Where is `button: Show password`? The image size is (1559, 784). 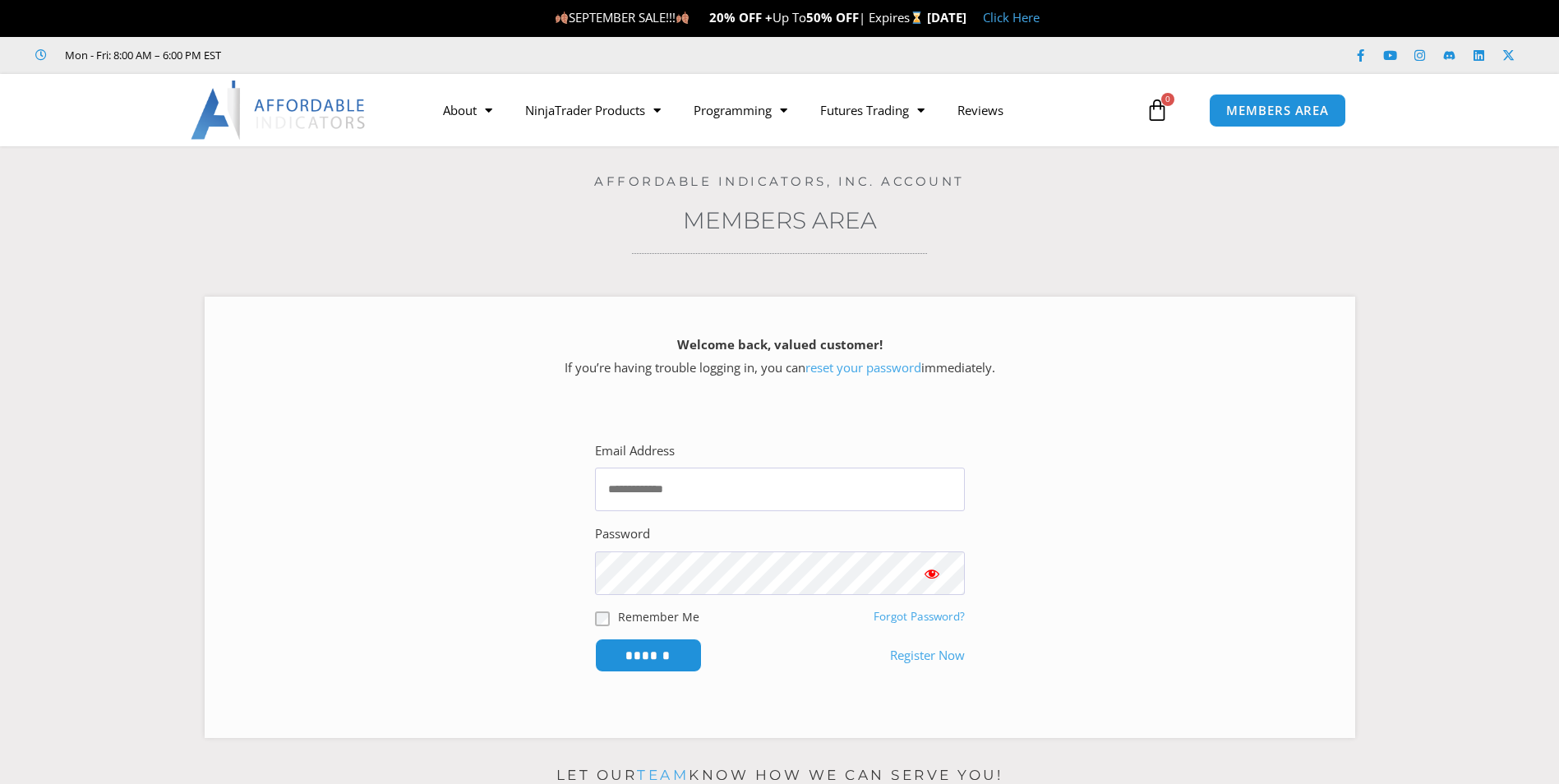 button: Show password is located at coordinates (932, 573).